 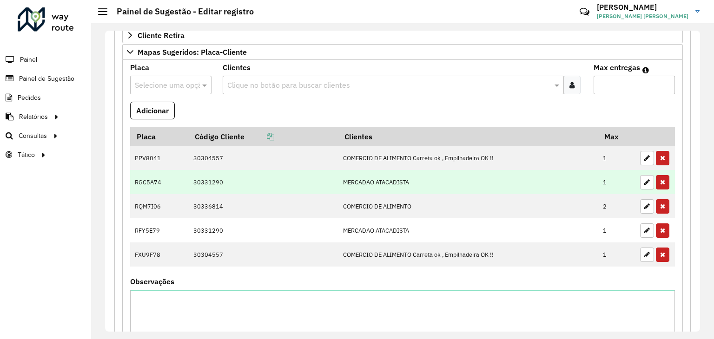 I want to click on a: Contato Rápido, so click(x=584, y=12).